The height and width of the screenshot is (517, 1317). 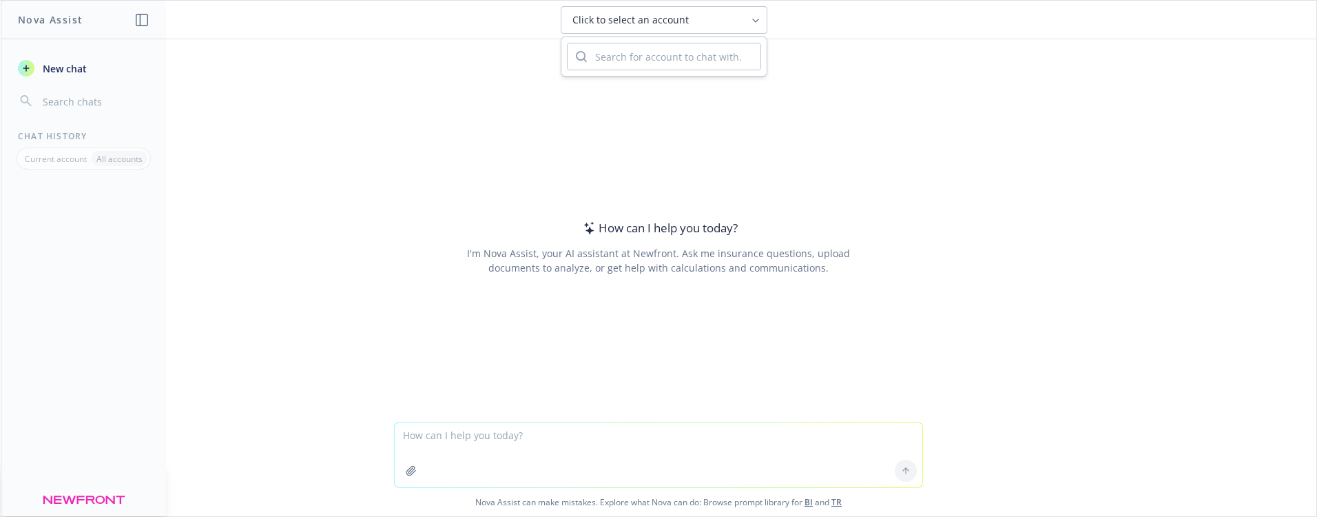 What do you see at coordinates (63, 68) in the screenshot?
I see `span: New chat` at bounding box center [63, 68].